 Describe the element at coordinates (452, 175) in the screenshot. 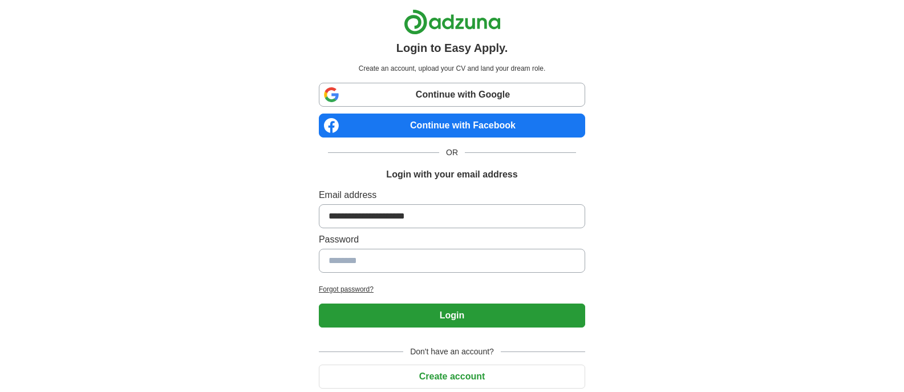

I see `h1: Login with your email address` at that location.